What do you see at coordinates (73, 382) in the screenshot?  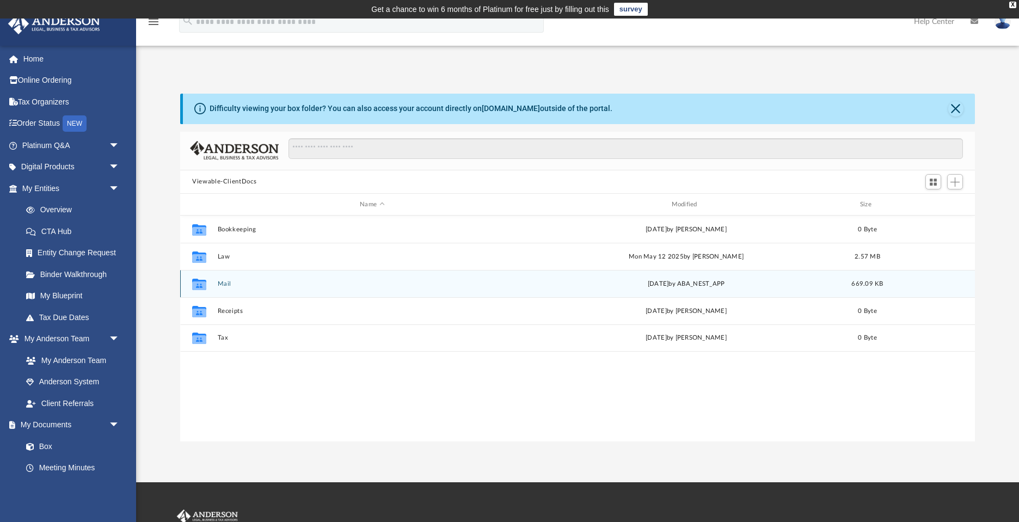 I see `a: Anderson System` at bounding box center [73, 382].